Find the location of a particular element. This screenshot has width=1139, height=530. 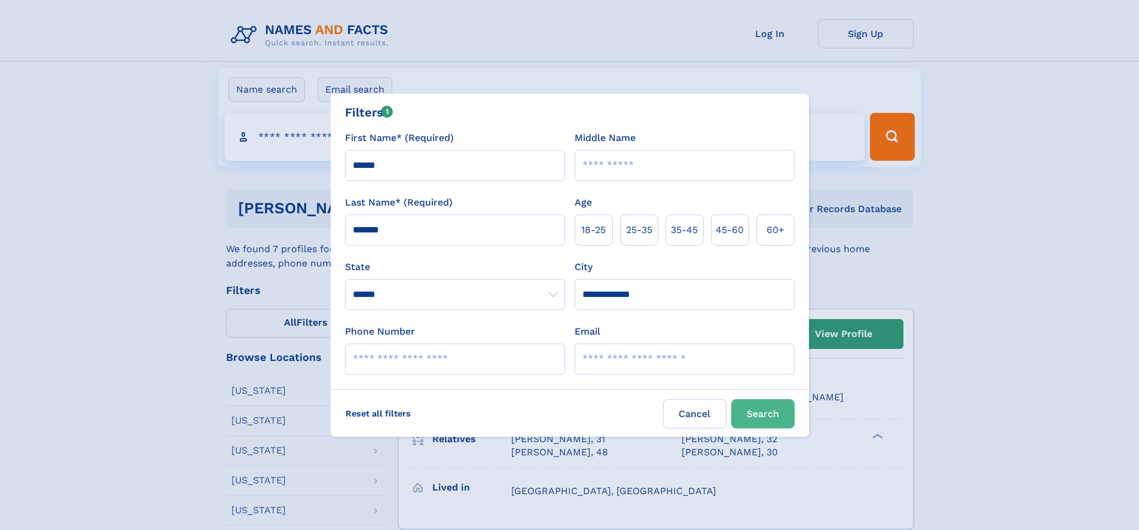

span: 25‑35 is located at coordinates (639, 230).